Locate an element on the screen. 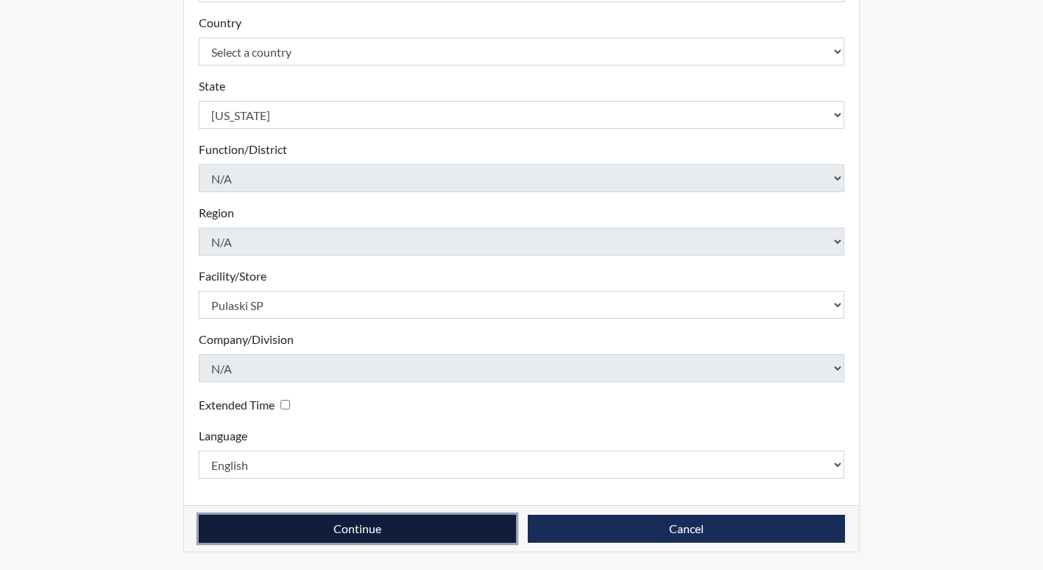 Image resolution: width=1043 pixels, height=570 pixels. label: Extended Time is located at coordinates (236, 405).